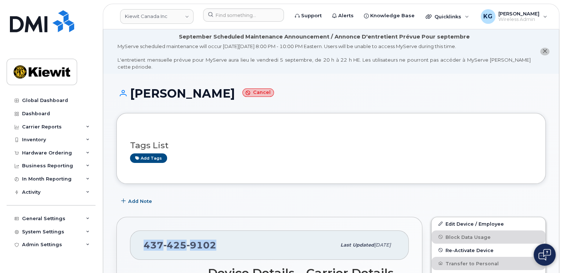 The width and height of the screenshot is (563, 273). I want to click on span: Last updated, so click(357, 245).